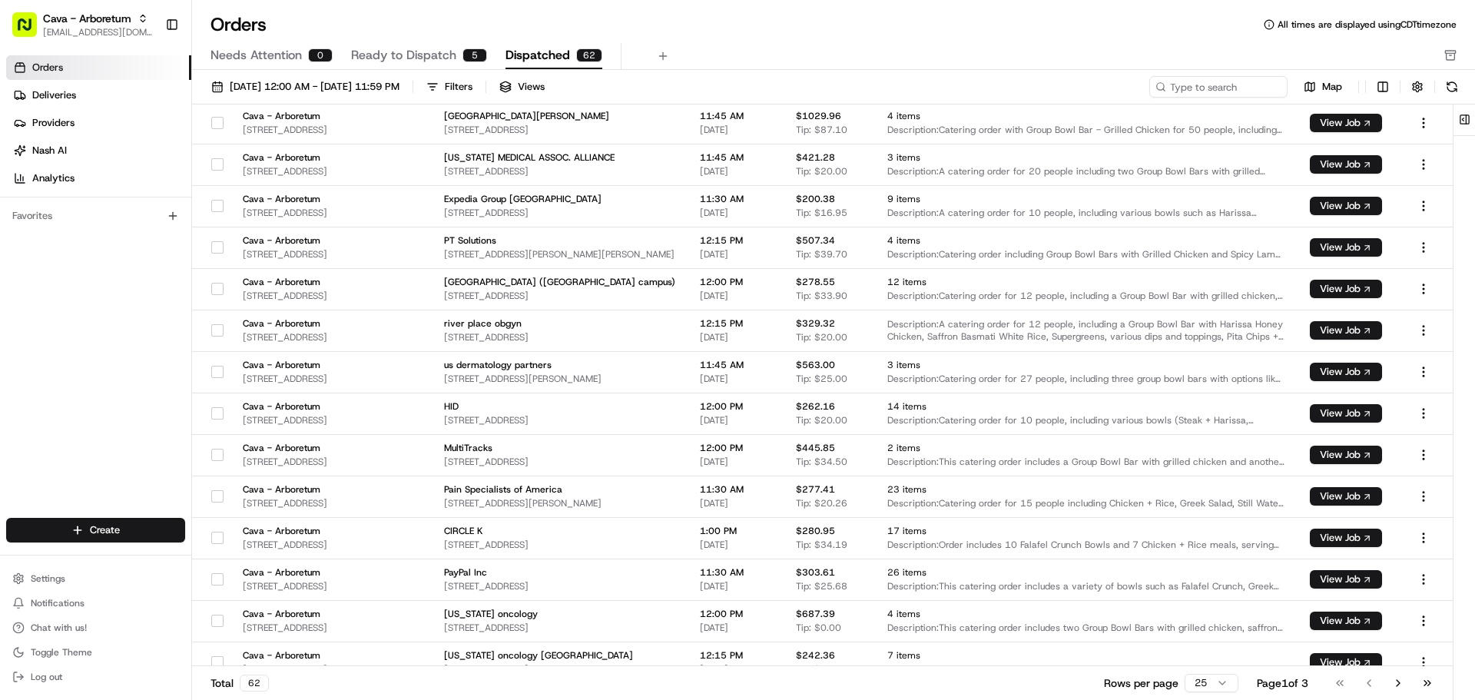 The width and height of the screenshot is (1475, 700). What do you see at coordinates (559, 489) in the screenshot?
I see `span: Pain Specialists of America` at bounding box center [559, 489].